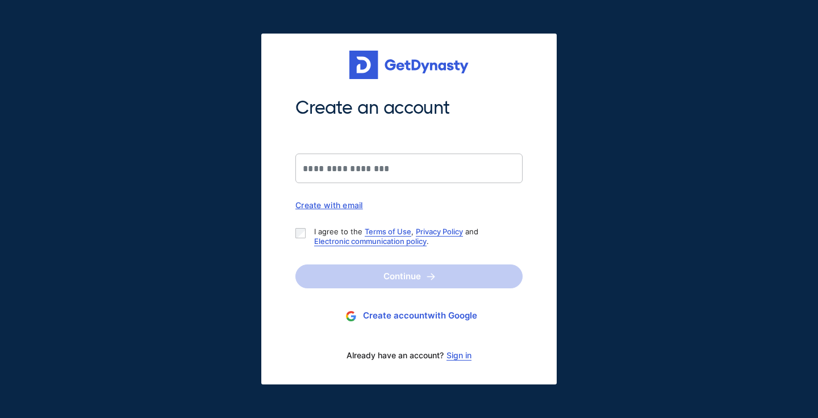  What do you see at coordinates (388, 231) in the screenshot?
I see `a: Terms of Use` at bounding box center [388, 231].